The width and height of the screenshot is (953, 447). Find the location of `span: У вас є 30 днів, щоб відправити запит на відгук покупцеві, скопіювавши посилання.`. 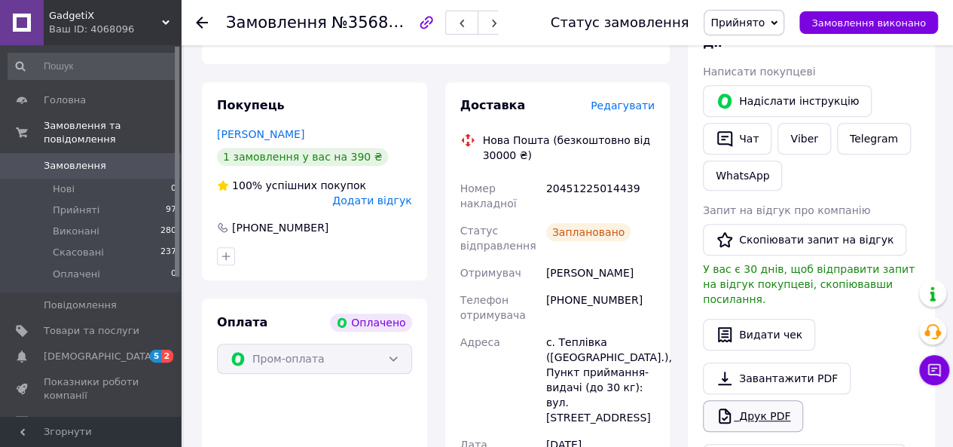

span: У вас є 30 днів, щоб відправити запит на відгук покупцеві, скопіювавши посилання. is located at coordinates (808, 284).